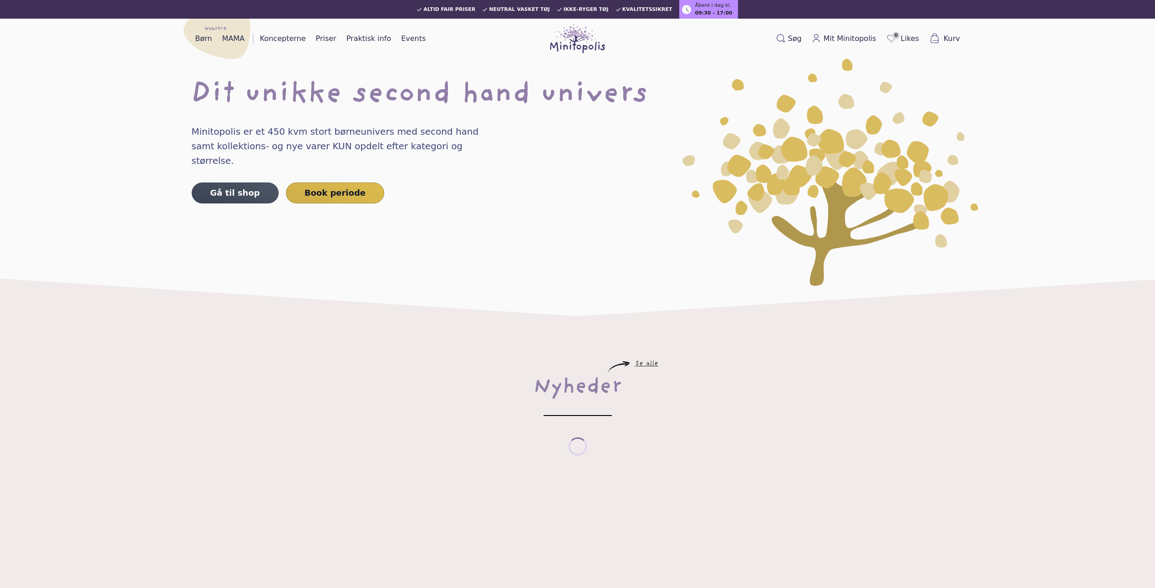  What do you see at coordinates (578, 388) in the screenshot?
I see `div: Nyheder` at bounding box center [578, 388].